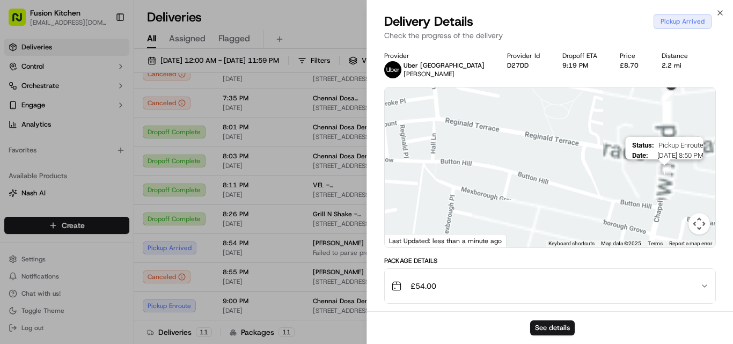  I want to click on button: See details, so click(552, 328).